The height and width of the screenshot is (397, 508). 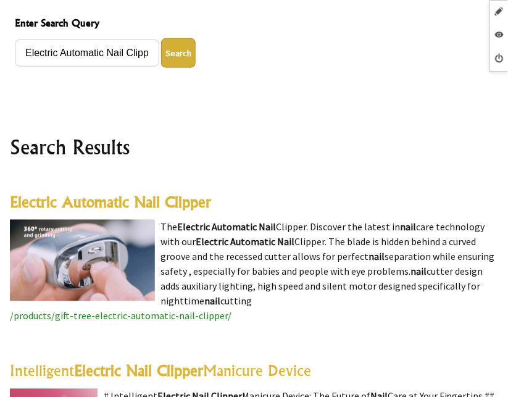 What do you see at coordinates (160, 371) in the screenshot?
I see `a: IntelligentElectric Nail ClipperManicure Device` at bounding box center [160, 371].